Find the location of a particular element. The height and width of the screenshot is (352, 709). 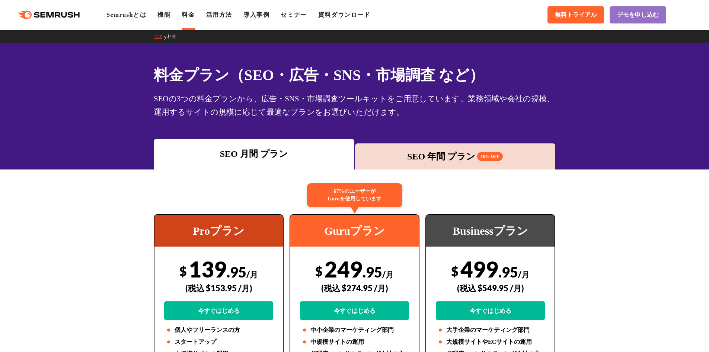

a: デモを申し込む is located at coordinates (638, 15).